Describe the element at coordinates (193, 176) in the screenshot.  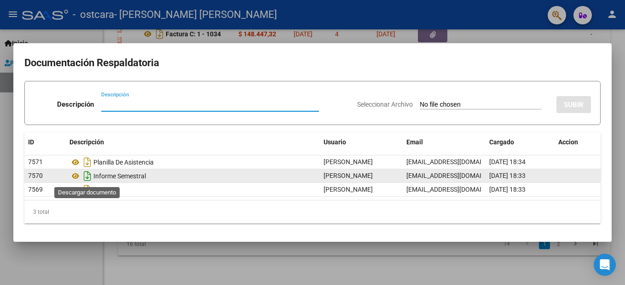
I see `div: Informe Semestral` at that location.